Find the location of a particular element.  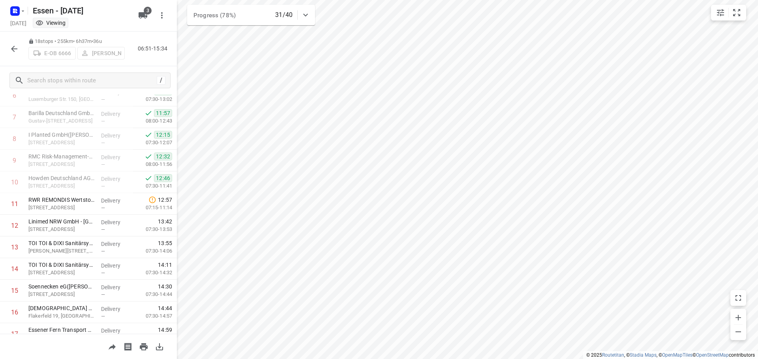

div: Progress (78%)31/40 is located at coordinates (251, 15).